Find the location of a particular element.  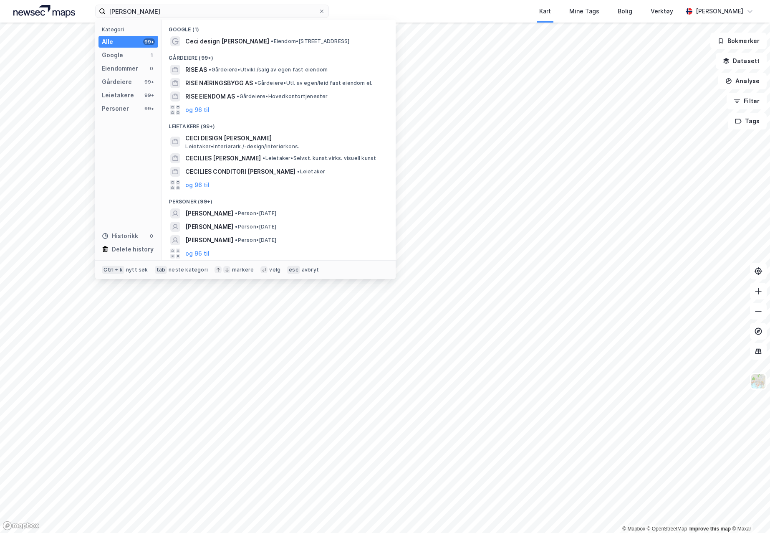

span: RISE EIENDOM AS is located at coordinates (210, 96).